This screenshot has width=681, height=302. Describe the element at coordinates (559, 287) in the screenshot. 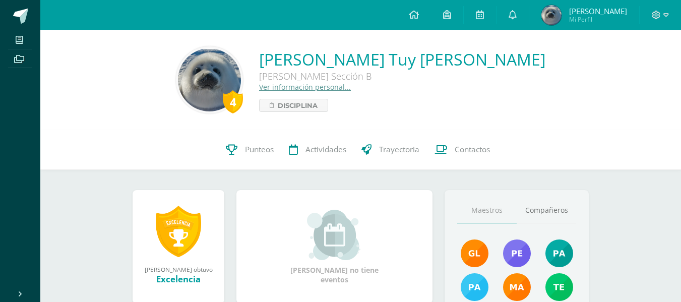

I see `img: f478d08ad3f1f0ce51b70bf43961b330.png` at that location.